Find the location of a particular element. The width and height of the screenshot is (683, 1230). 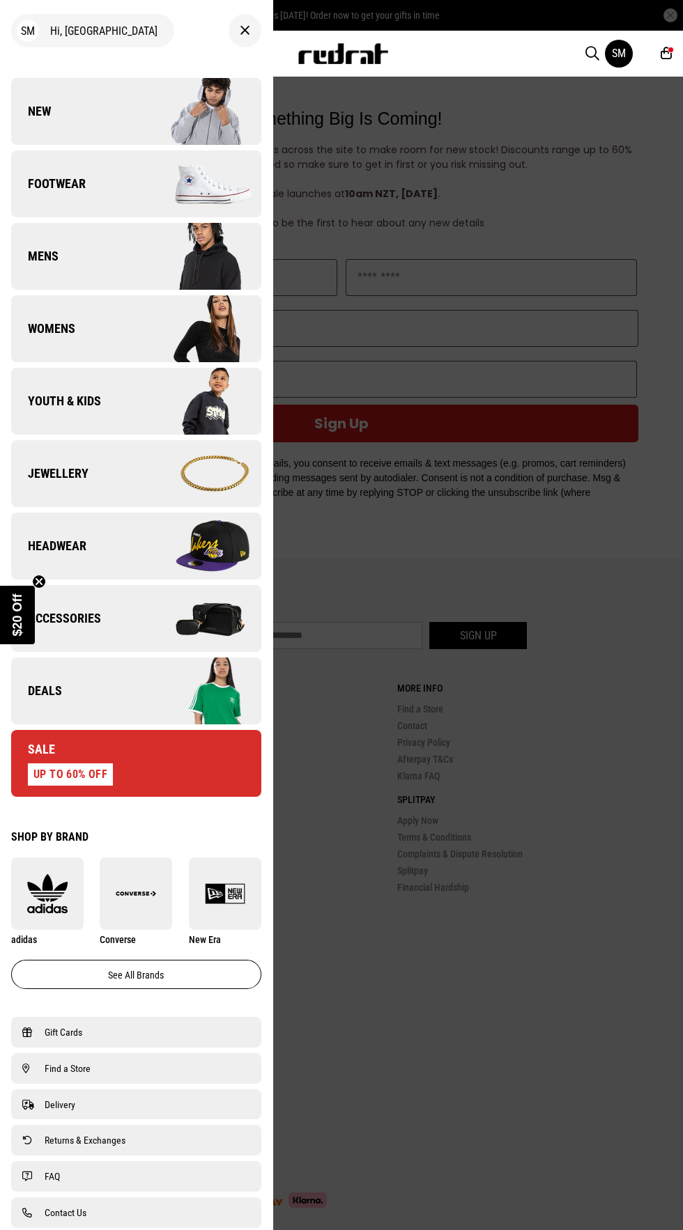

span: FAQ is located at coordinates (52, 1177).